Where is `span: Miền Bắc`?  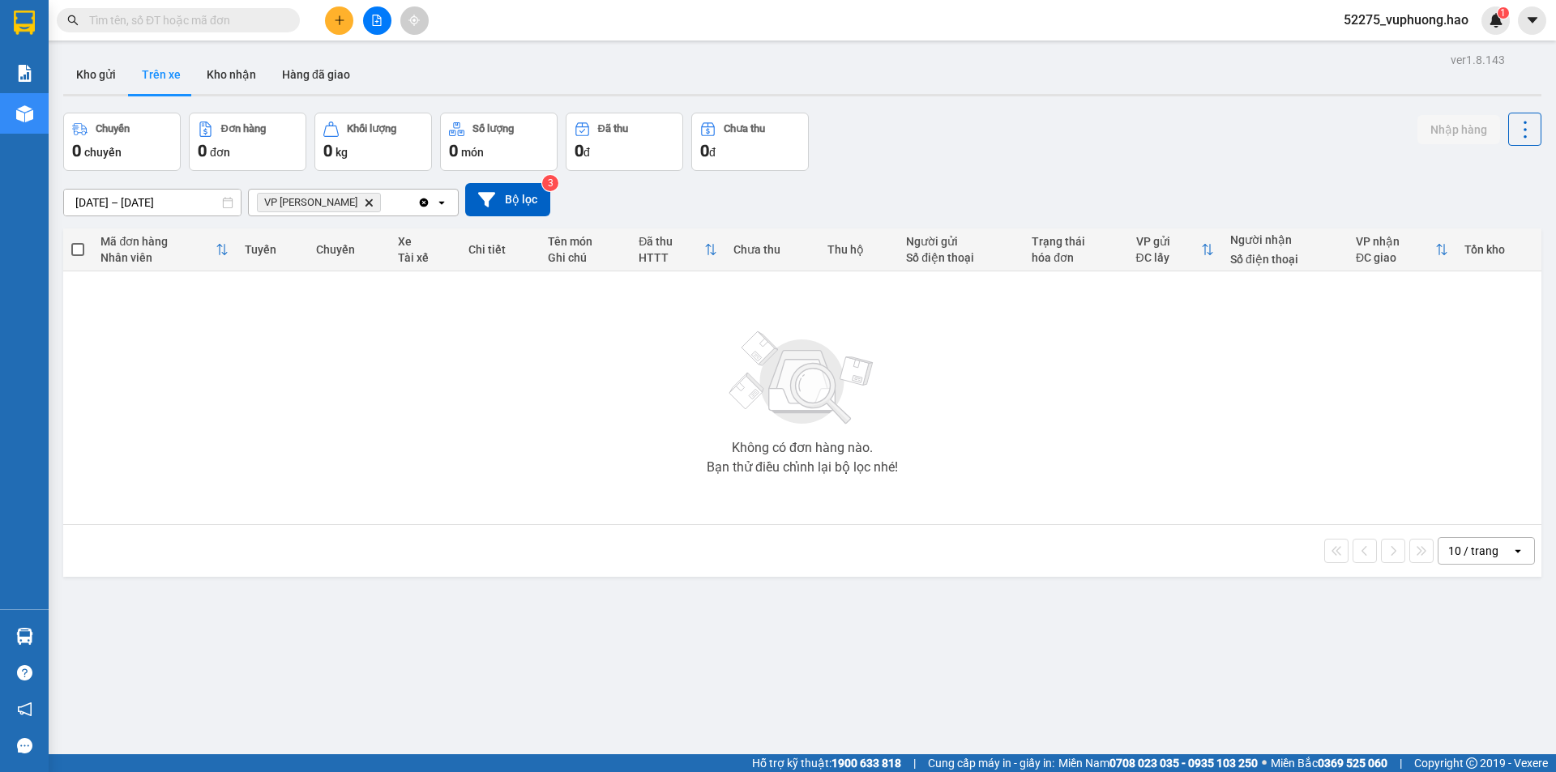
span: Miền Bắc is located at coordinates (1329, 764).